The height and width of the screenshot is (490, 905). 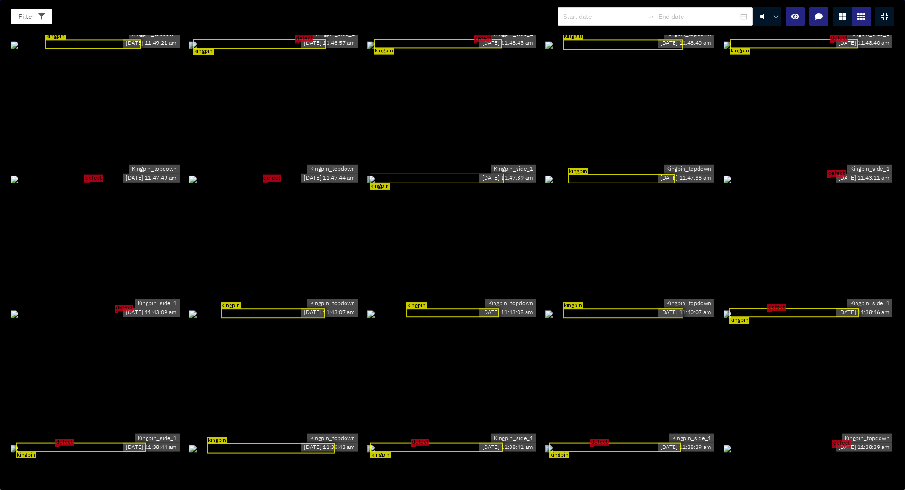 I want to click on span: down, so click(x=776, y=17).